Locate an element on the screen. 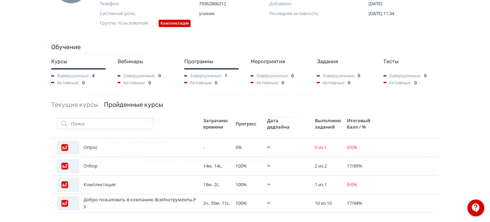 This screenshot has width=490, height=222. div: Затрачено времени is located at coordinates (294, 120).